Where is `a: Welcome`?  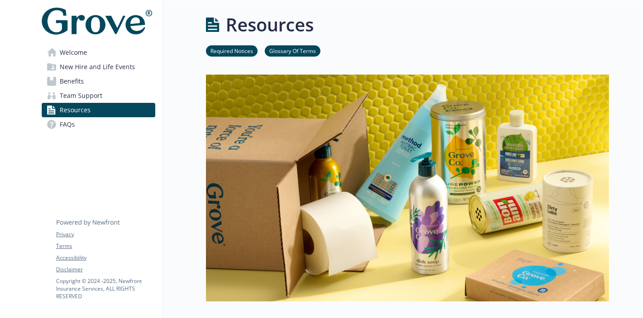
a: Welcome is located at coordinates (98, 52).